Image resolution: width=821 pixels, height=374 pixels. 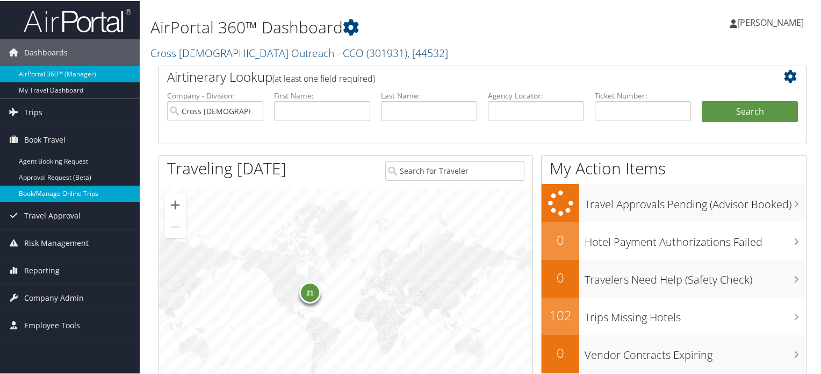 What do you see at coordinates (372, 26) in the screenshot?
I see `h1: AirPortal 360™ Dashboard` at bounding box center [372, 26].